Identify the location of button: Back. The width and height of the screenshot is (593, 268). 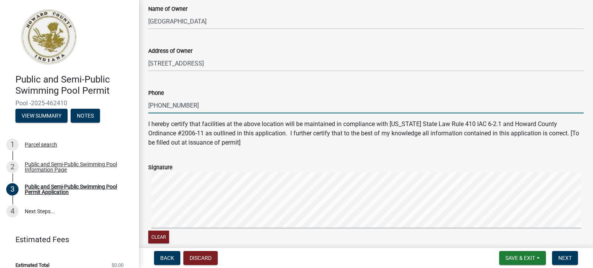
(167, 258).